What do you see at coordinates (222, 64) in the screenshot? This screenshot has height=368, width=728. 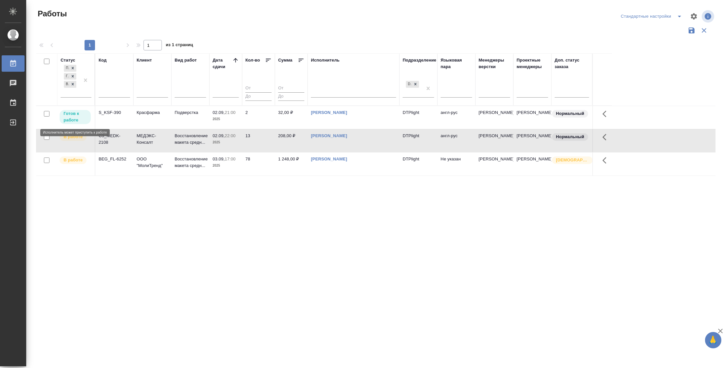 I see `div: Дата сдачи` at bounding box center [222, 64].